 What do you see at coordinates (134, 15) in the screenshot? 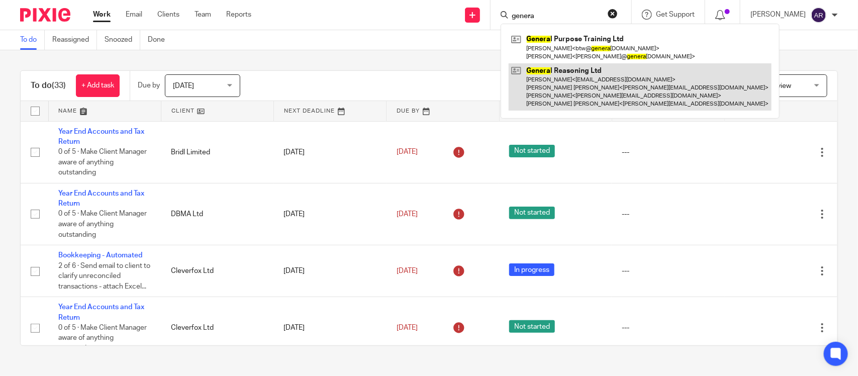
I see `a: Email` at bounding box center [134, 15].